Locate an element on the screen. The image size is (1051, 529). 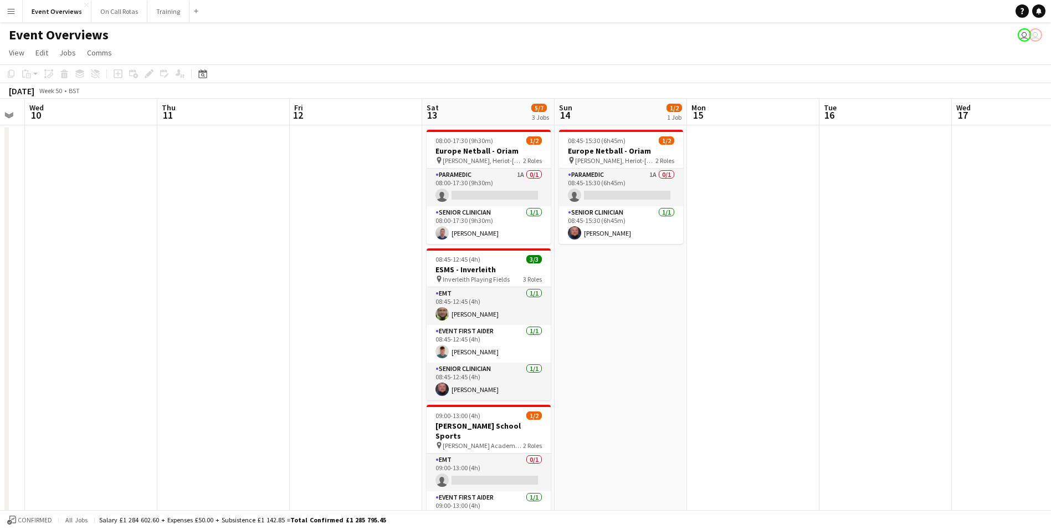
span: Comms is located at coordinates (99, 53).